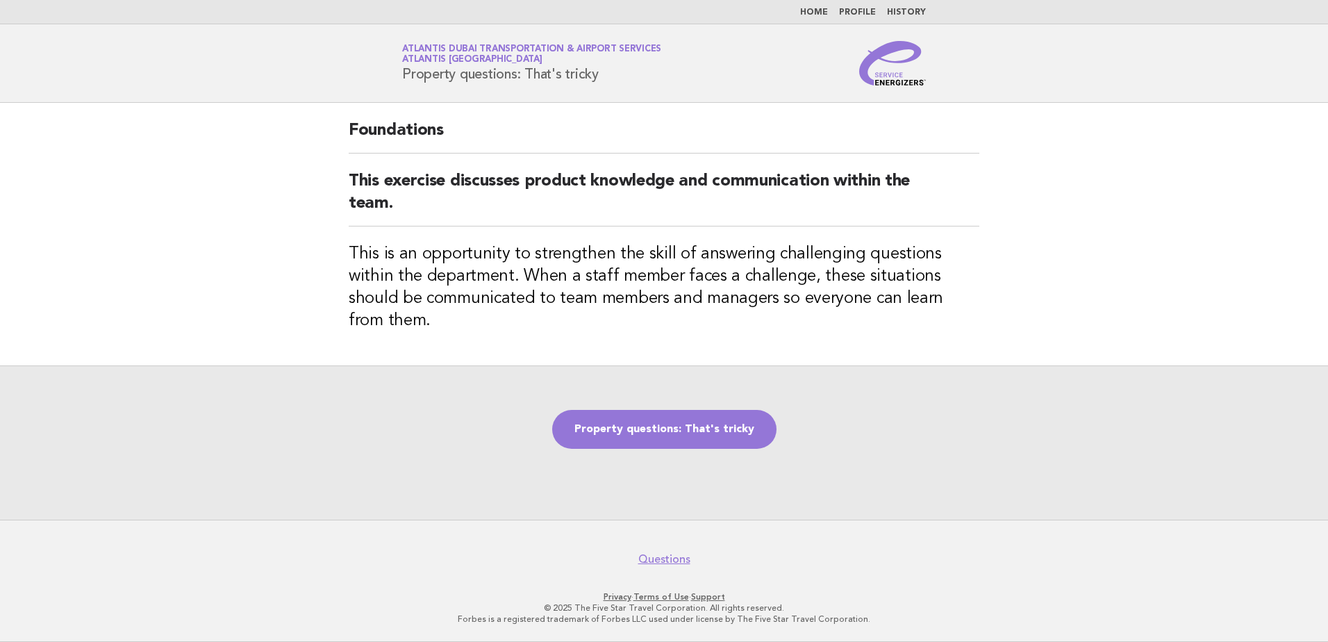 Image resolution: width=1328 pixels, height=642 pixels. What do you see at coordinates (664, 136) in the screenshot?
I see `h2: Foundations` at bounding box center [664, 136].